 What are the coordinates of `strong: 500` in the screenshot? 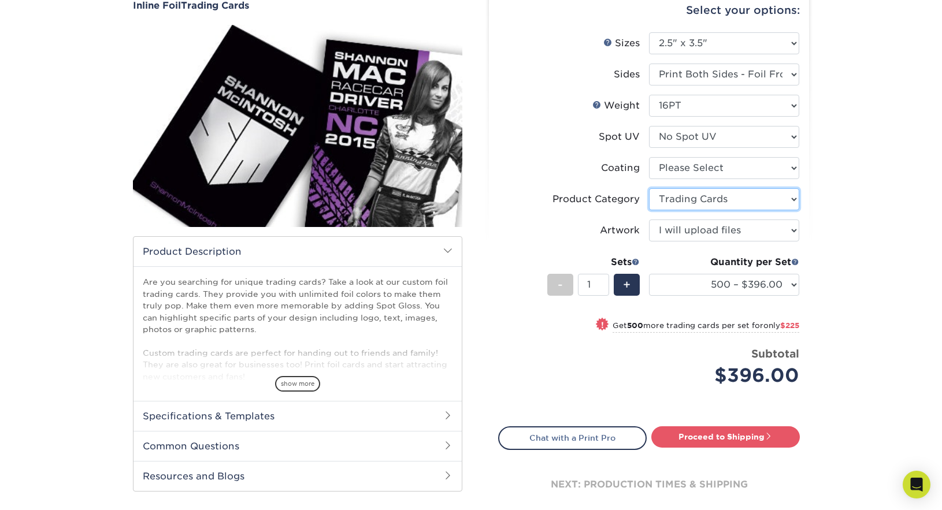 It's located at (635, 325).